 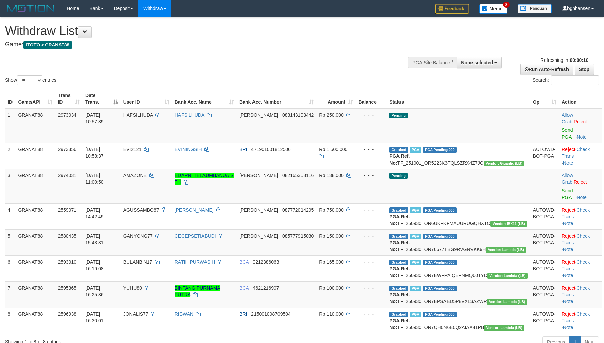 I want to click on td: TF_251001_OR5223K3TQLSZRX4Z7JO, so click(x=458, y=156).